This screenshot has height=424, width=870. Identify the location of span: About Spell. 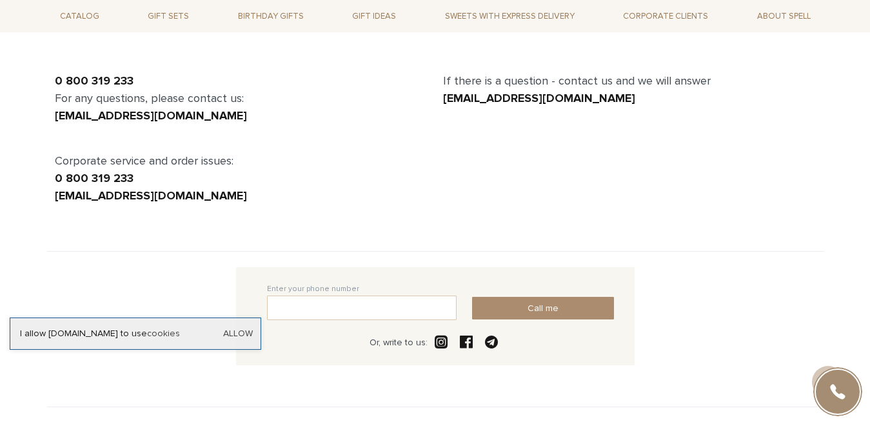
(784, 16).